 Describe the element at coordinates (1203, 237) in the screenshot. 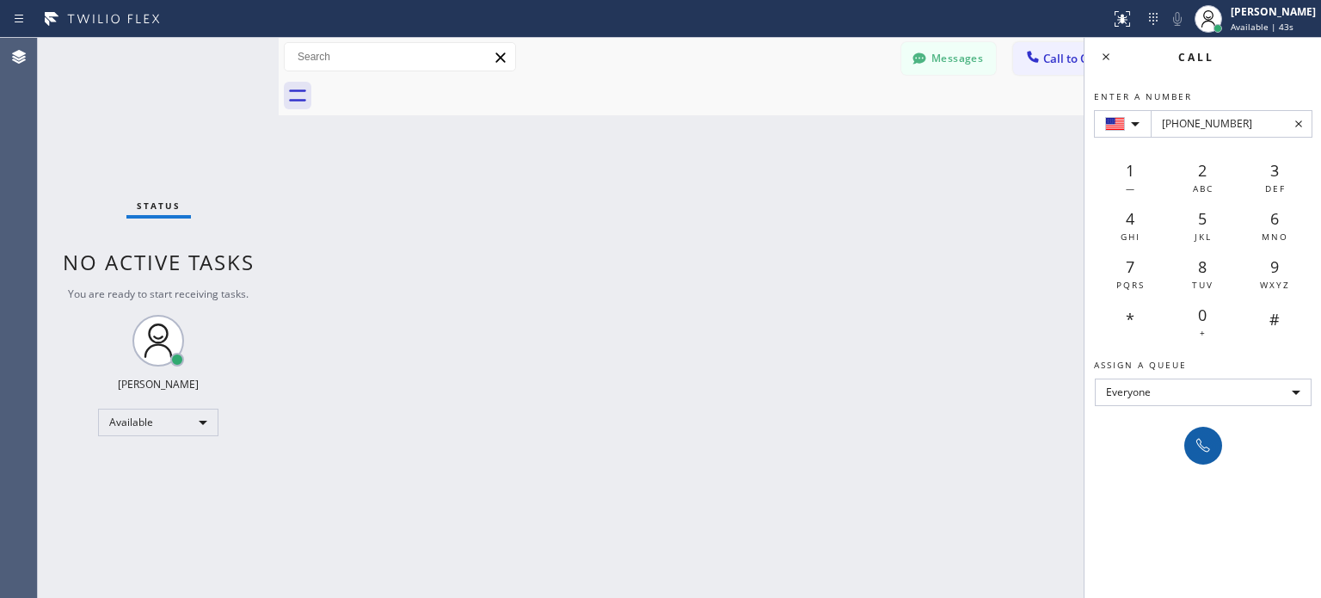

I see `span: JKL` at that location.